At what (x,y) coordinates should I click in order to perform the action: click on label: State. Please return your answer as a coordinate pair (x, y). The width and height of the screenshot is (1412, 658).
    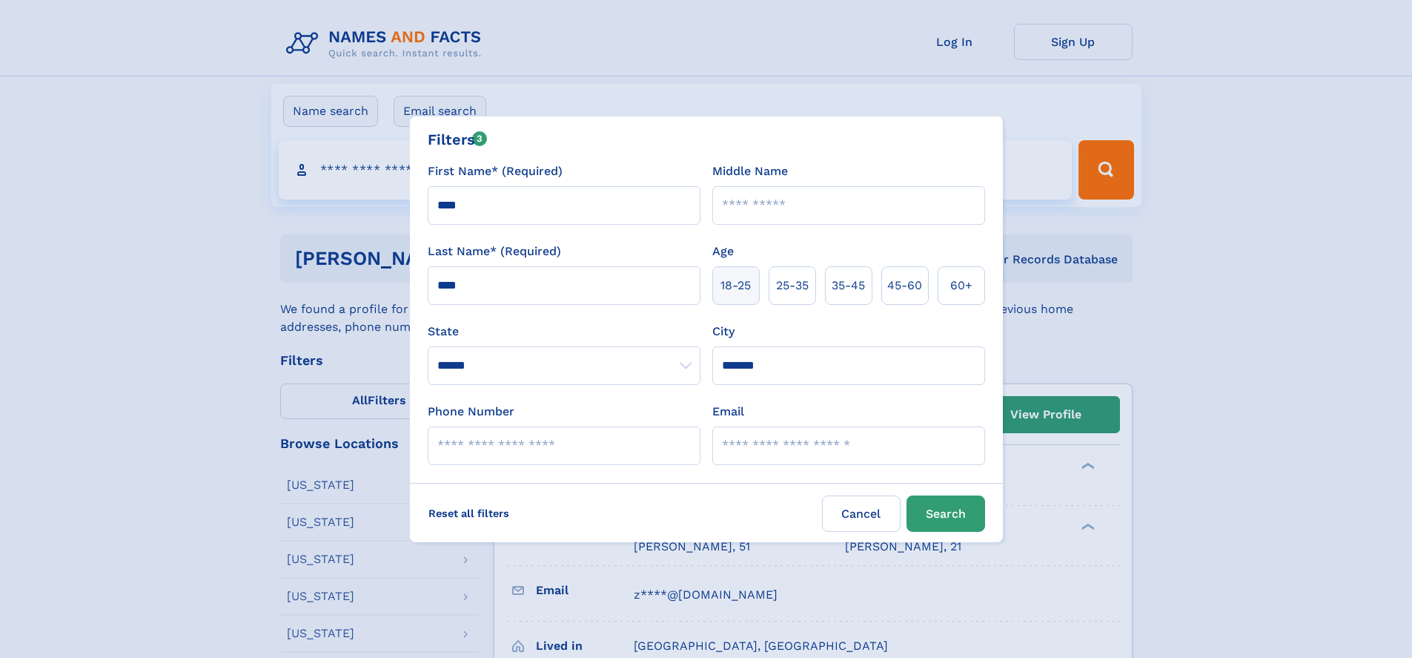
    Looking at the image, I should click on (564, 331).